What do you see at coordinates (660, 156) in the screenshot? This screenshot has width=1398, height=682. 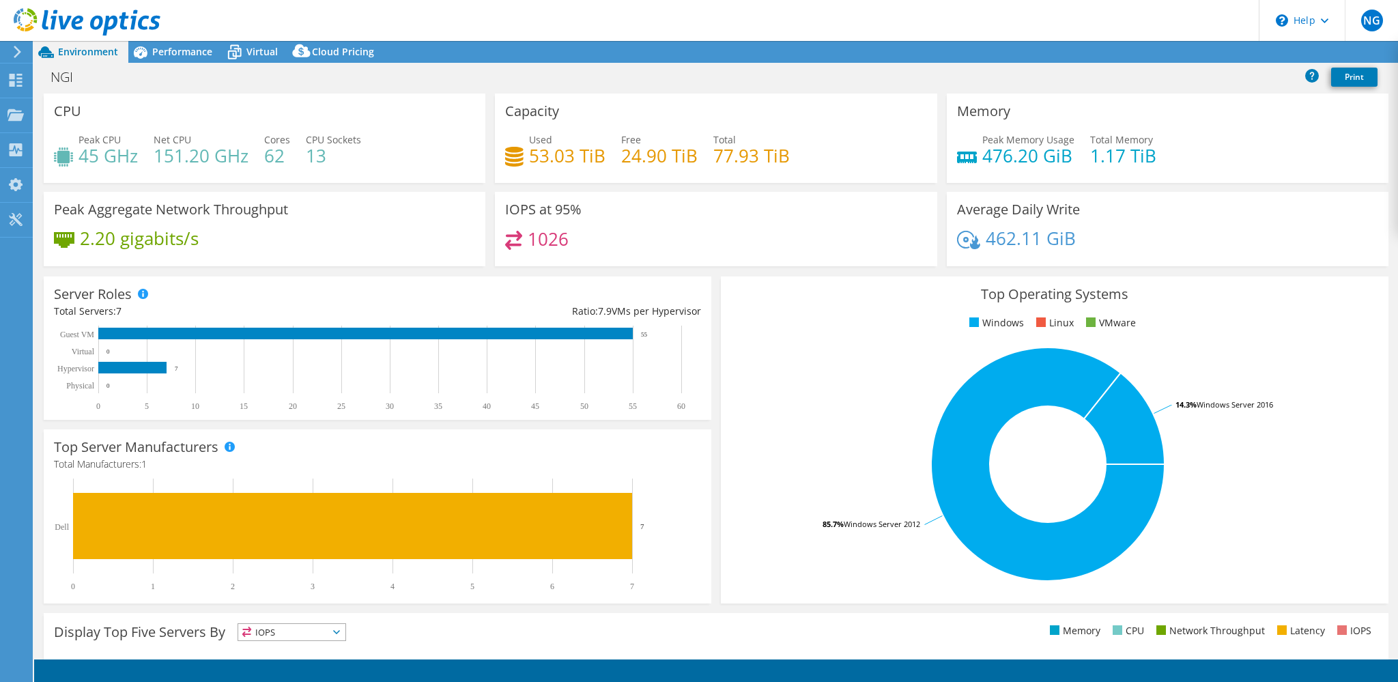 I see `h4: 24.90 TiB` at bounding box center [660, 156].